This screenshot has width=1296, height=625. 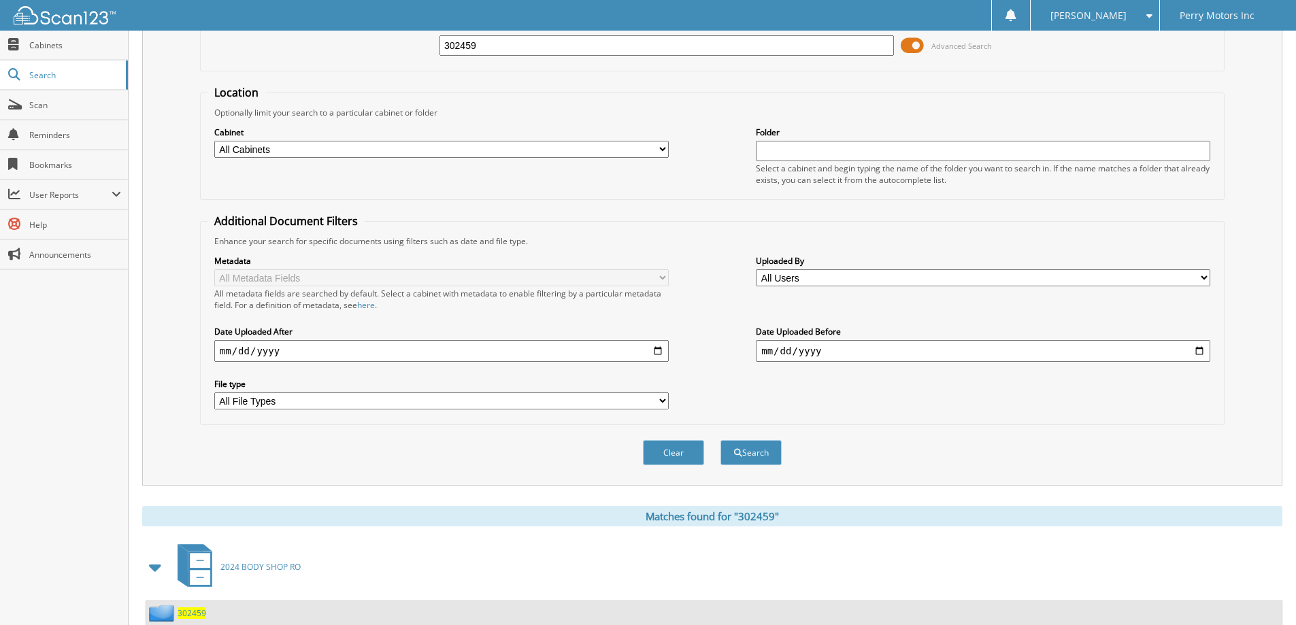 I want to click on span: Cabinets, so click(x=75, y=45).